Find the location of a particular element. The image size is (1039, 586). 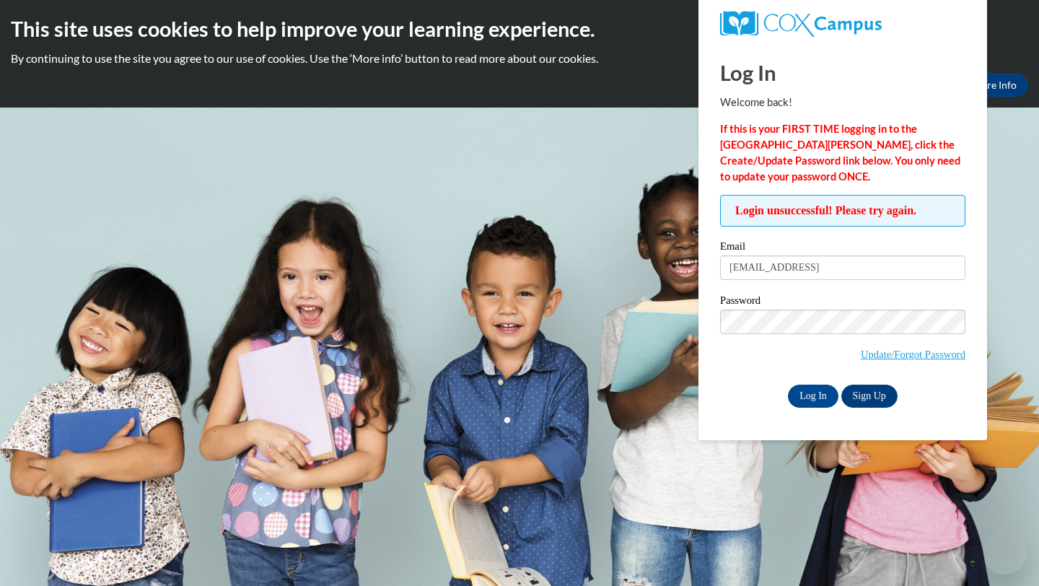

label: Password is located at coordinates (842, 302).